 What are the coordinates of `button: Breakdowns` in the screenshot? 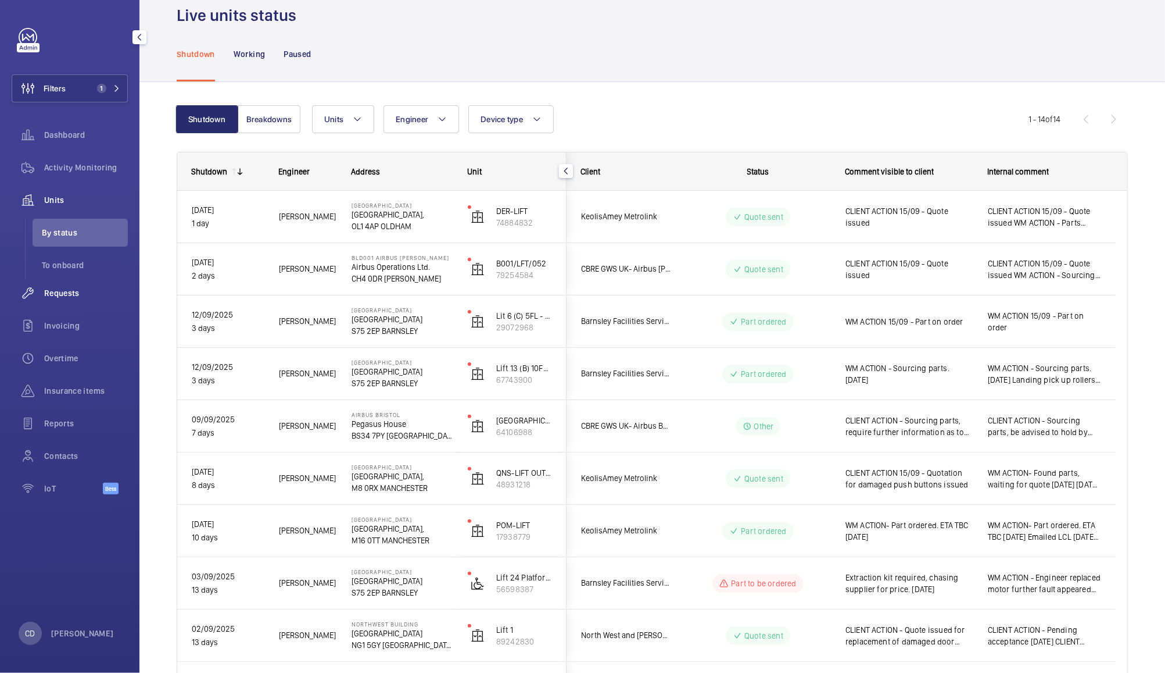 It's located at (269, 119).